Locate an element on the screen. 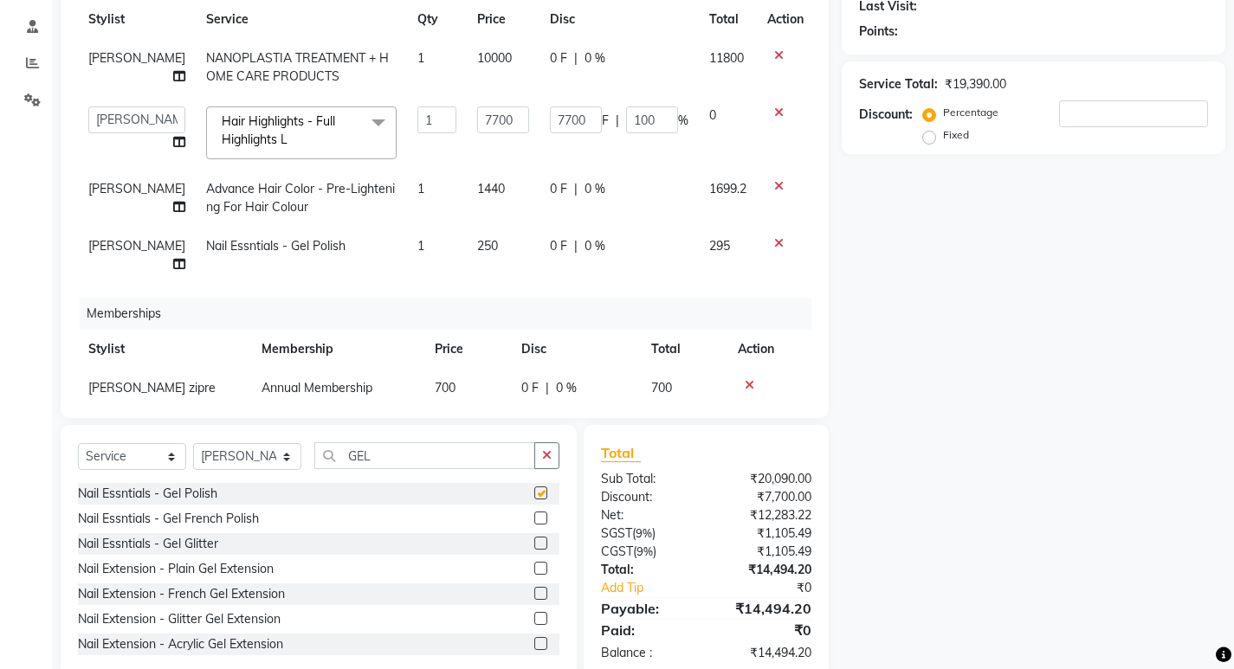 This screenshot has height=669, width=1234. th: Membership is located at coordinates (338, 349).